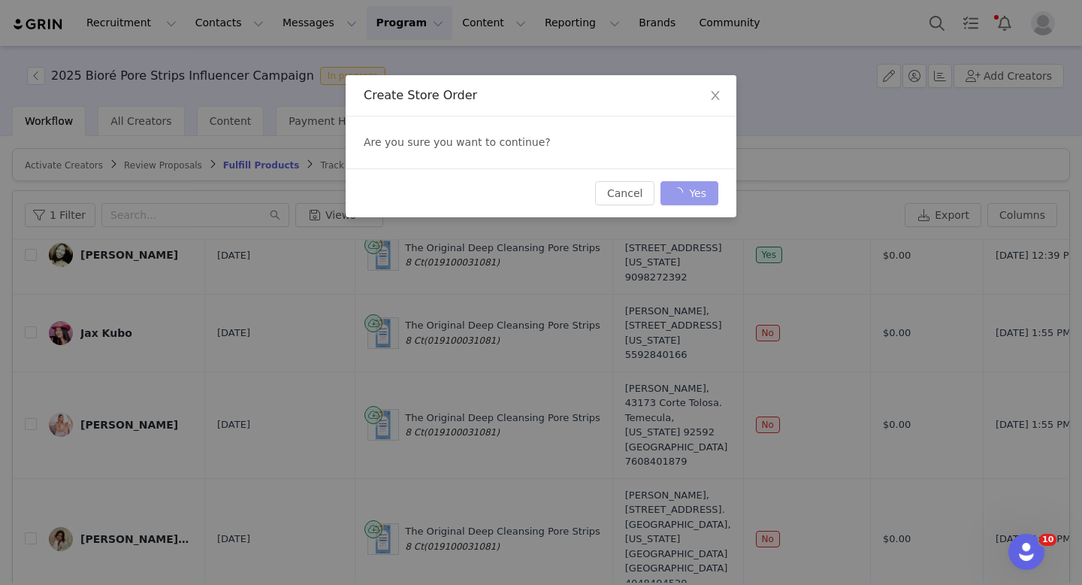 Image resolution: width=1082 pixels, height=585 pixels. Describe the element at coordinates (1048, 540) in the screenshot. I see `span: 10` at that location.